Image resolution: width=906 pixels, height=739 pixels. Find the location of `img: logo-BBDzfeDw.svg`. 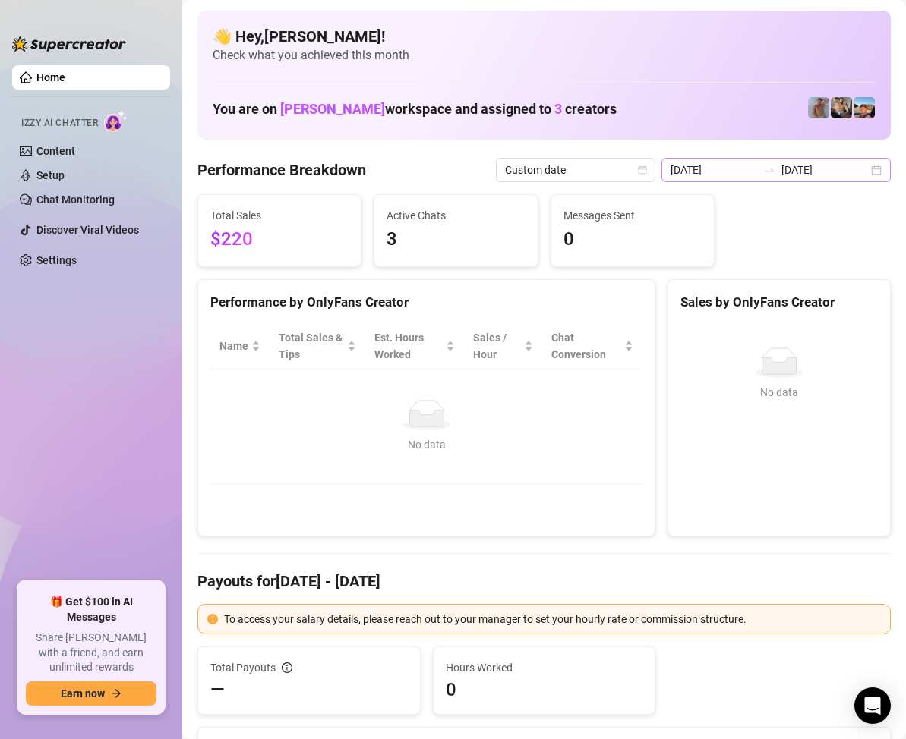

img: logo-BBDzfeDw.svg is located at coordinates (69, 44).